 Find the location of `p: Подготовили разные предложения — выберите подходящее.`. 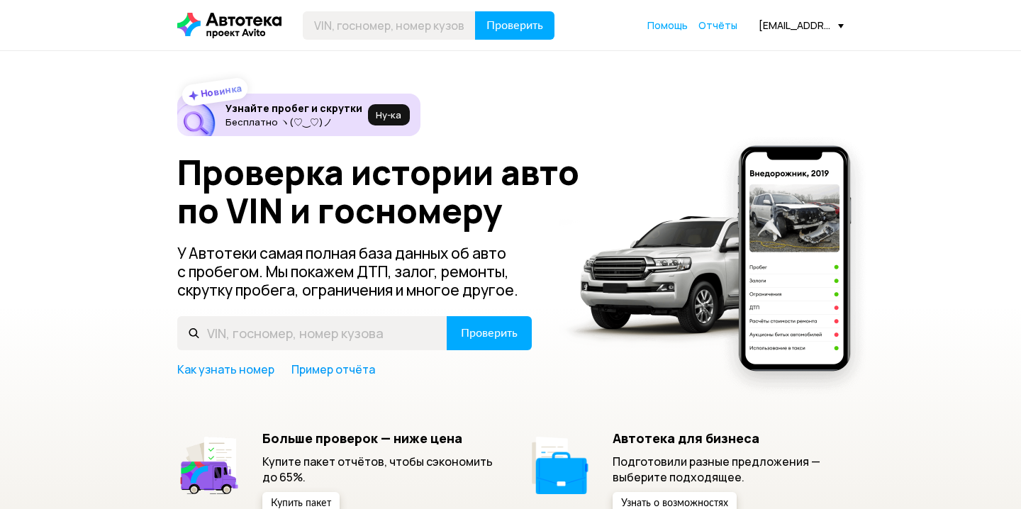

p: Подготовили разные предложения — выберите подходящее. is located at coordinates (728, 469).